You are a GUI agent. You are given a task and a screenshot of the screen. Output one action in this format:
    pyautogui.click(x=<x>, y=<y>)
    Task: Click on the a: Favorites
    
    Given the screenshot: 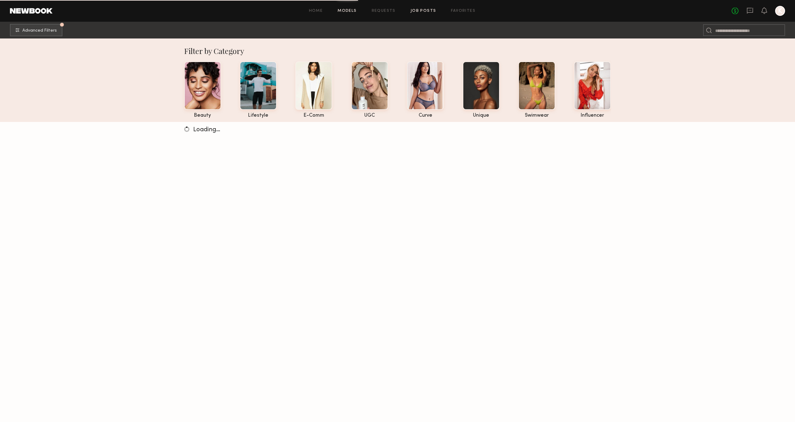 What is the action you would take?
    pyautogui.click(x=463, y=11)
    